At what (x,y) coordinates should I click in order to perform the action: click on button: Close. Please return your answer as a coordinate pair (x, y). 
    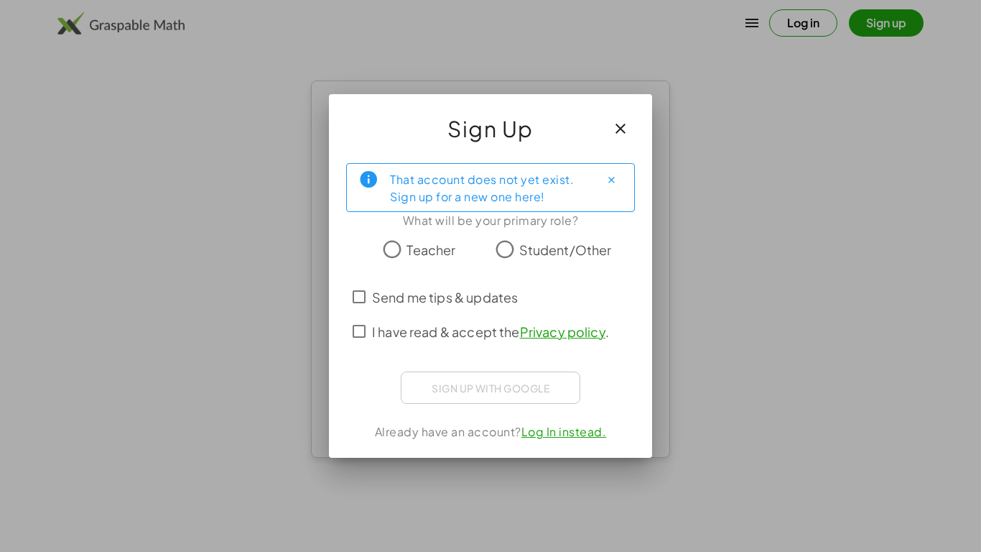
    Looking at the image, I should click on (611, 180).